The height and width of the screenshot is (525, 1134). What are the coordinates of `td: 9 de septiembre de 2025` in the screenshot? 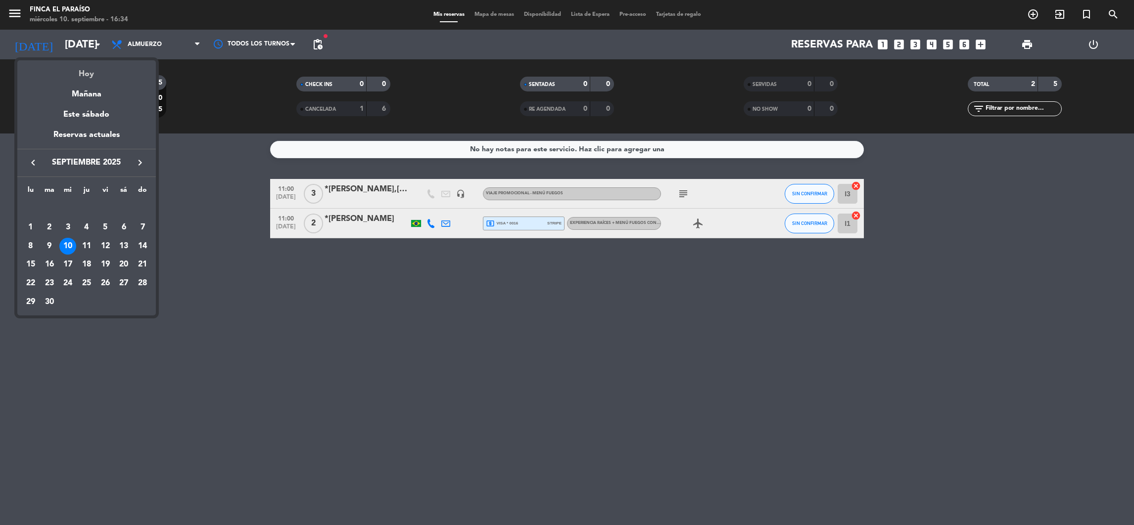 It's located at (49, 246).